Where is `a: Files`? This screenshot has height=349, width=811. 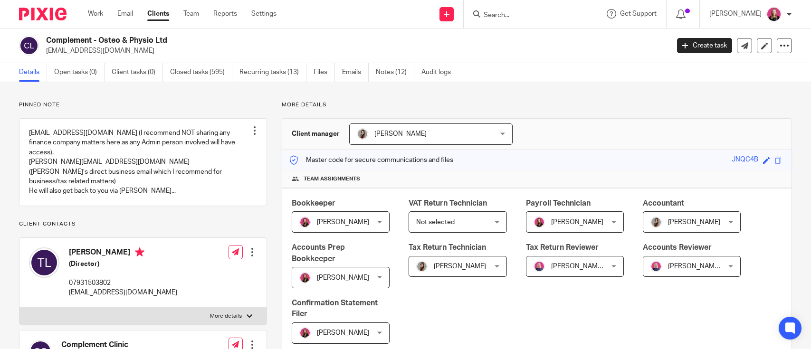 a: Files is located at coordinates (324, 72).